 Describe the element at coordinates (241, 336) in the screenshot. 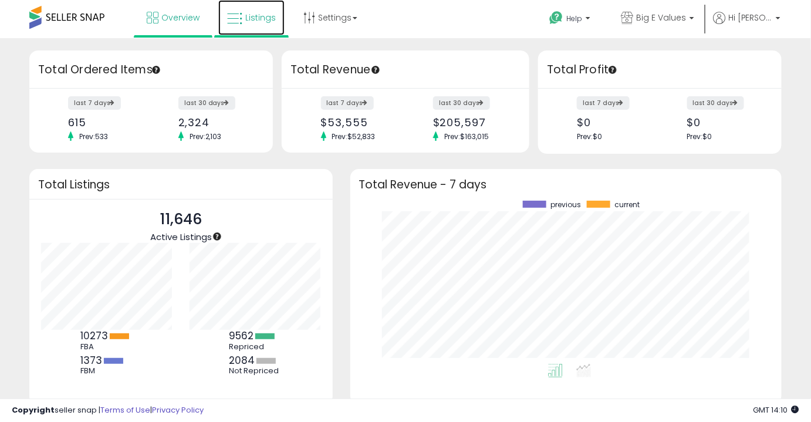

I see `b: 9562` at that location.